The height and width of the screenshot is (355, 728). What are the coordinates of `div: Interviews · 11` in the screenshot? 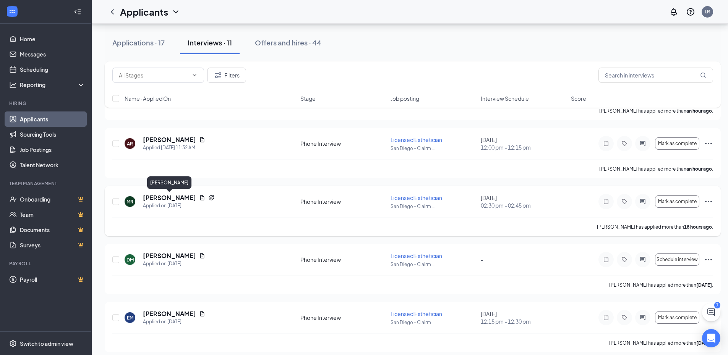 It's located at (210, 42).